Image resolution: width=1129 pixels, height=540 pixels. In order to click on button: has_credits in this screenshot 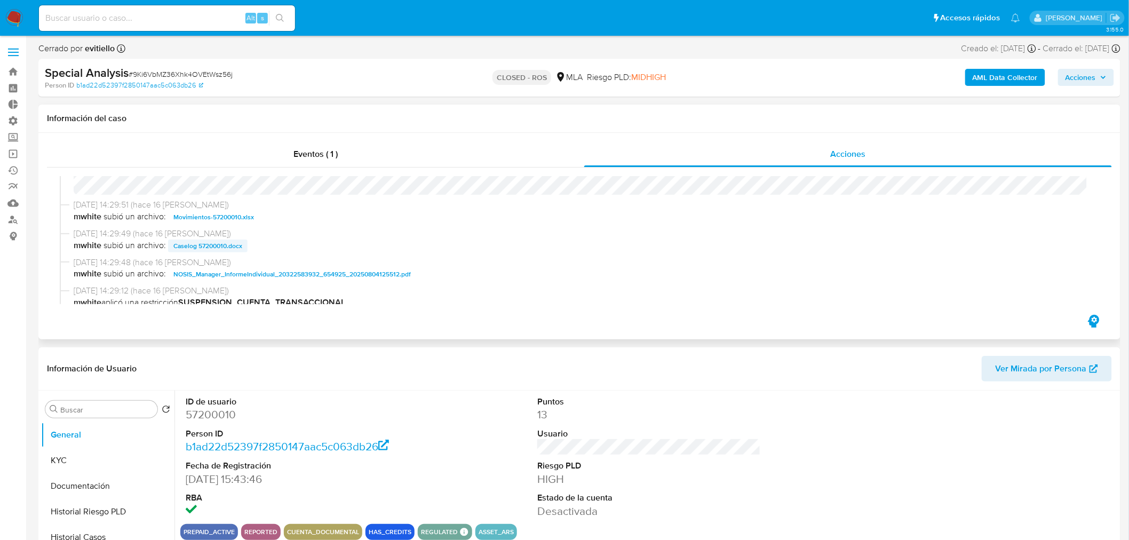, I will do `click(390, 532)`.